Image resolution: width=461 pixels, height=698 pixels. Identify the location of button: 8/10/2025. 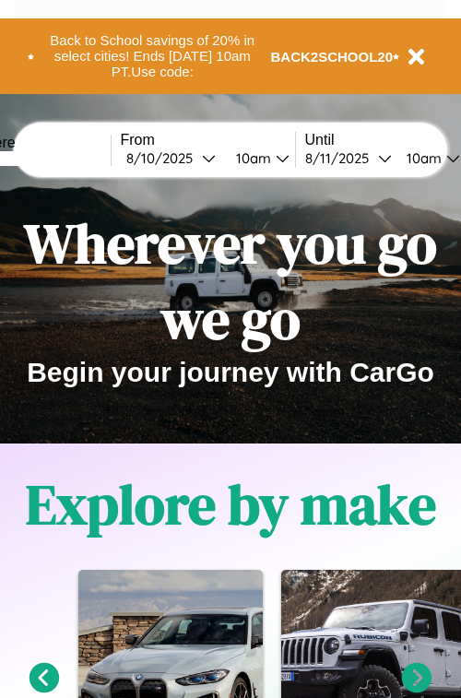
(171, 158).